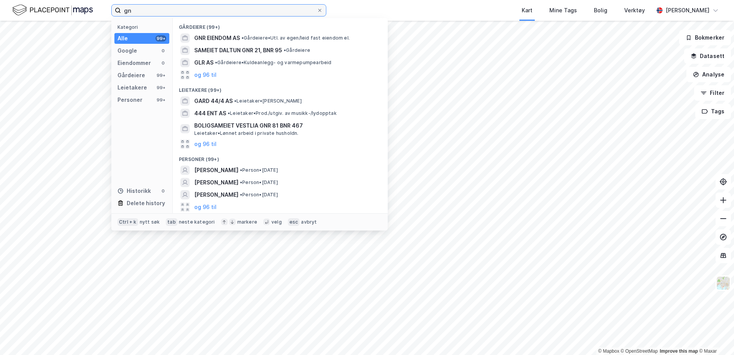 The height and width of the screenshot is (355, 734). Describe the element at coordinates (294, 222) in the screenshot. I see `div: esc` at that location.